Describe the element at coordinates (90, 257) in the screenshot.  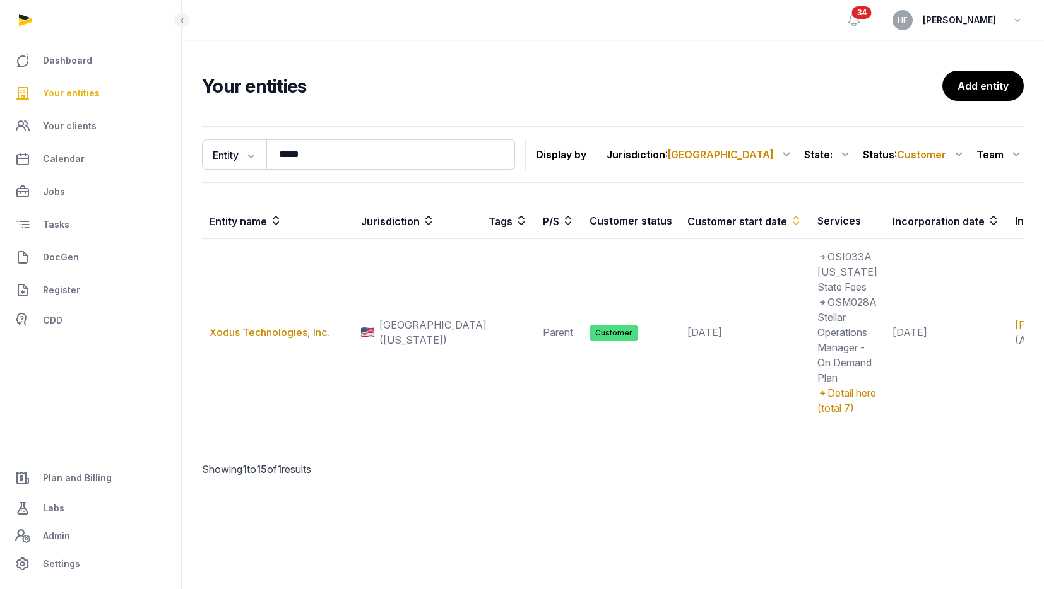
I see `a: DocGen` at that location.